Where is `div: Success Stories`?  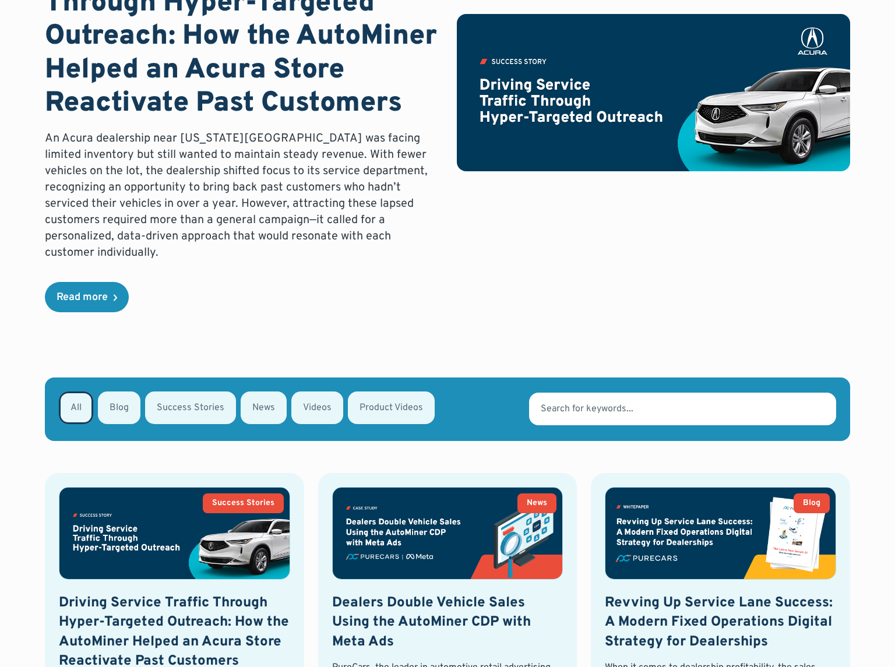
div: Success Stories is located at coordinates (243, 503).